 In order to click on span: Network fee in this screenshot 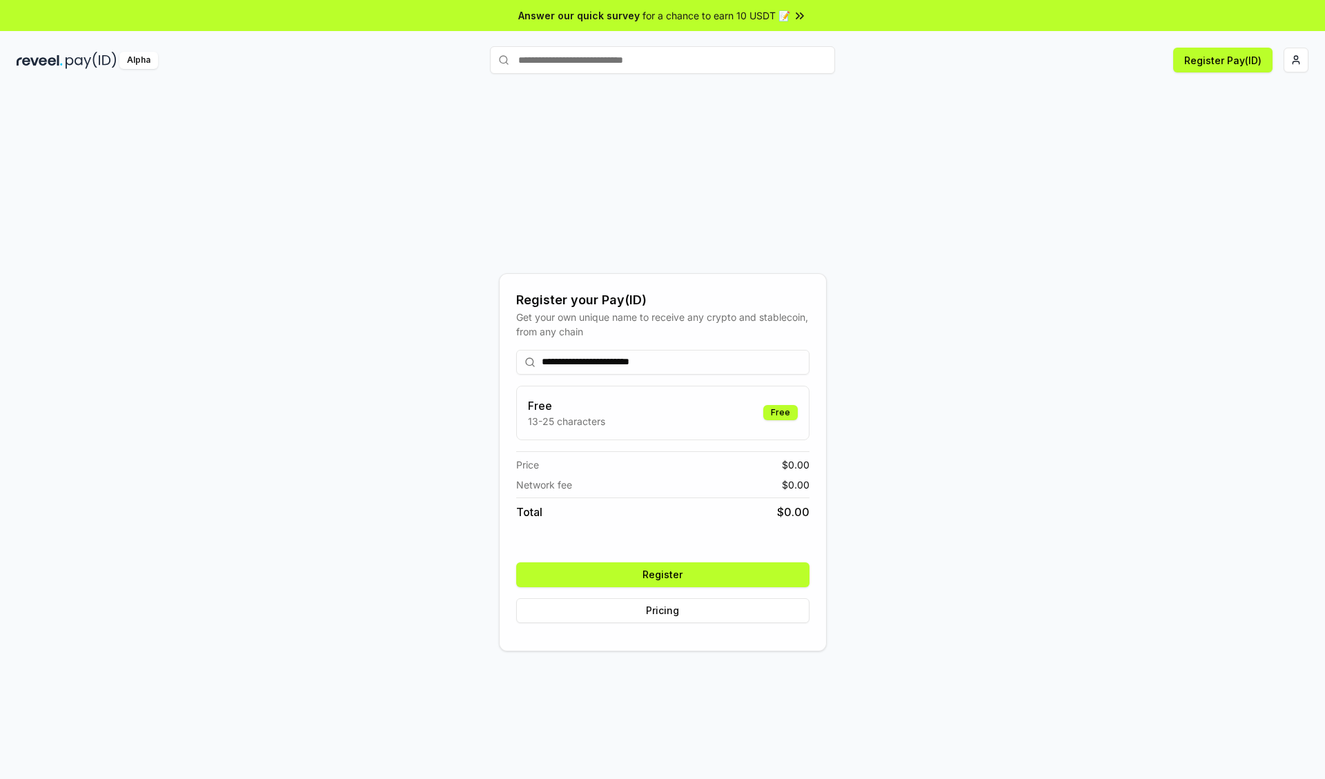, I will do `click(544, 484)`.